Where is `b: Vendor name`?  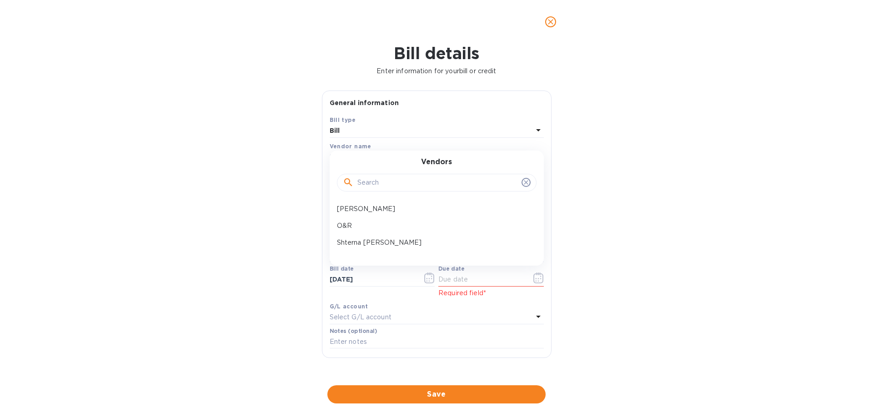
b: Vendor name is located at coordinates (351, 146).